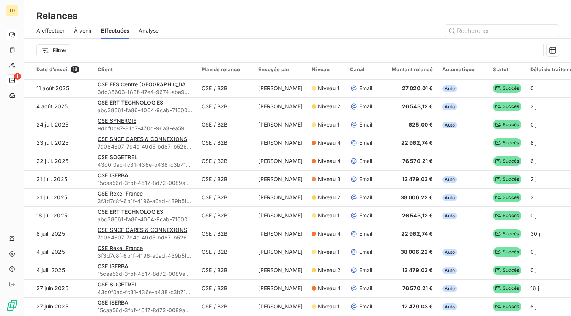  Describe the element at coordinates (326, 69) in the screenshot. I see `div: Niveau` at that location.